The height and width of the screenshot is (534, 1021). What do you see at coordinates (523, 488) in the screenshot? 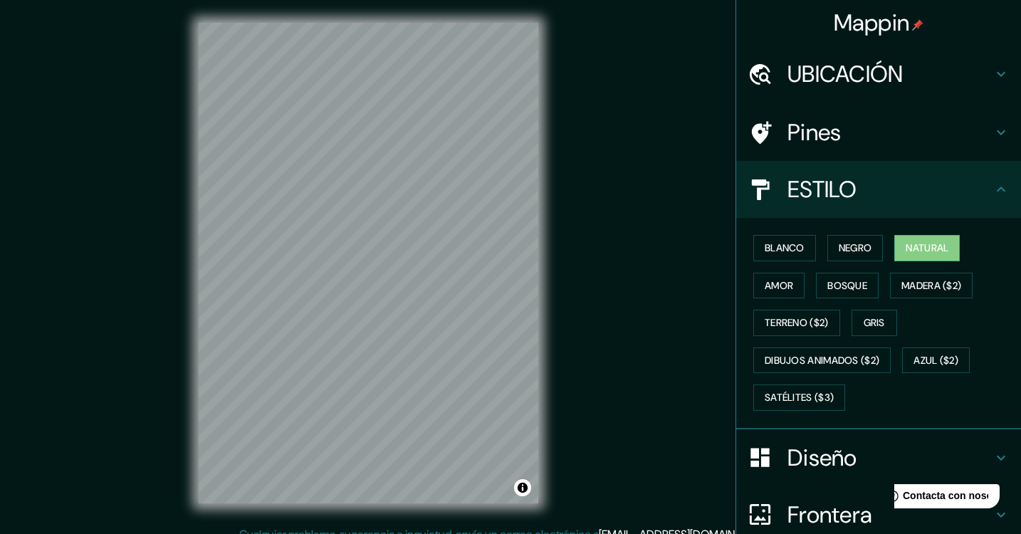
I see `button: Alternar la atribución` at bounding box center [523, 488].